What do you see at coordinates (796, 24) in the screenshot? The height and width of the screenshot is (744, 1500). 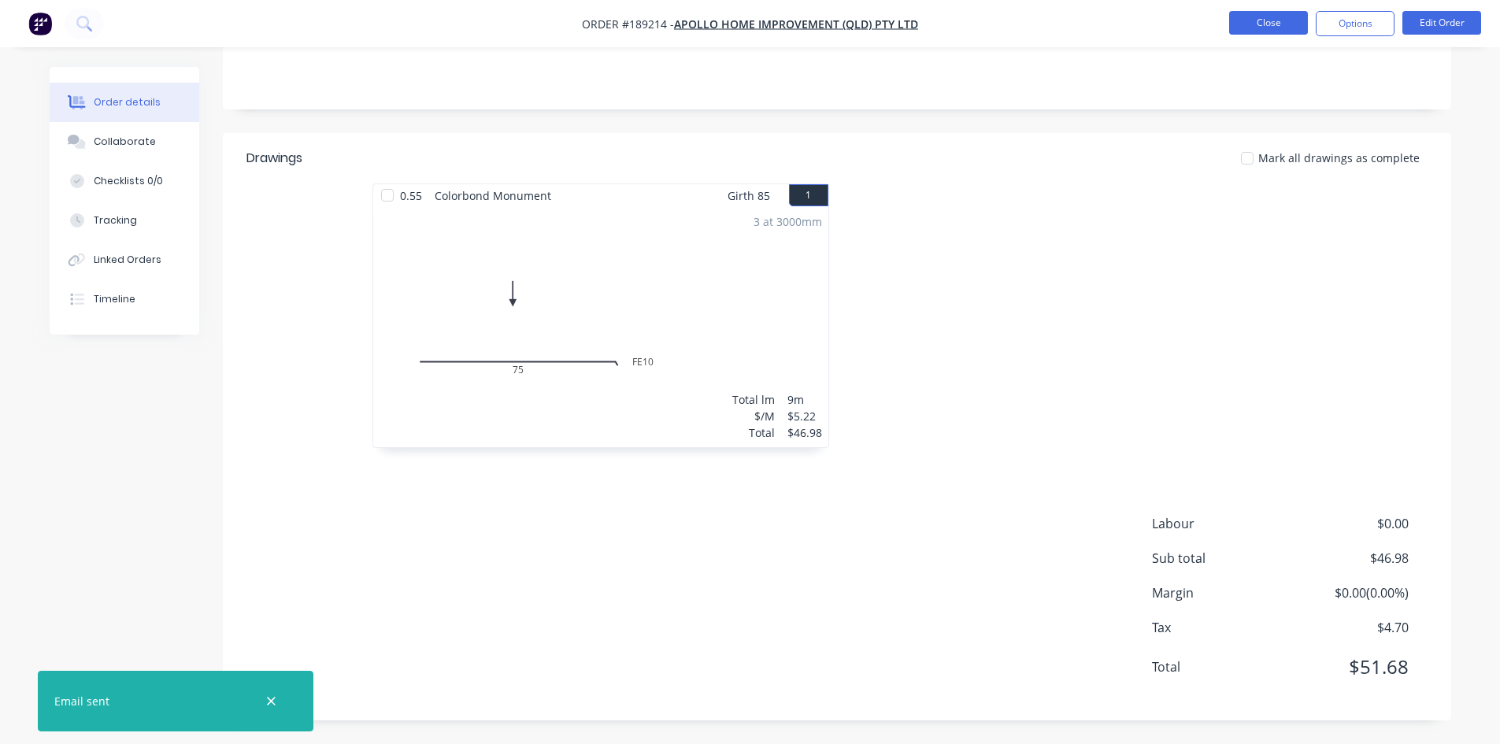 I see `span: Apollo Home Improvement (QLD) Pty Ltd` at bounding box center [796, 24].